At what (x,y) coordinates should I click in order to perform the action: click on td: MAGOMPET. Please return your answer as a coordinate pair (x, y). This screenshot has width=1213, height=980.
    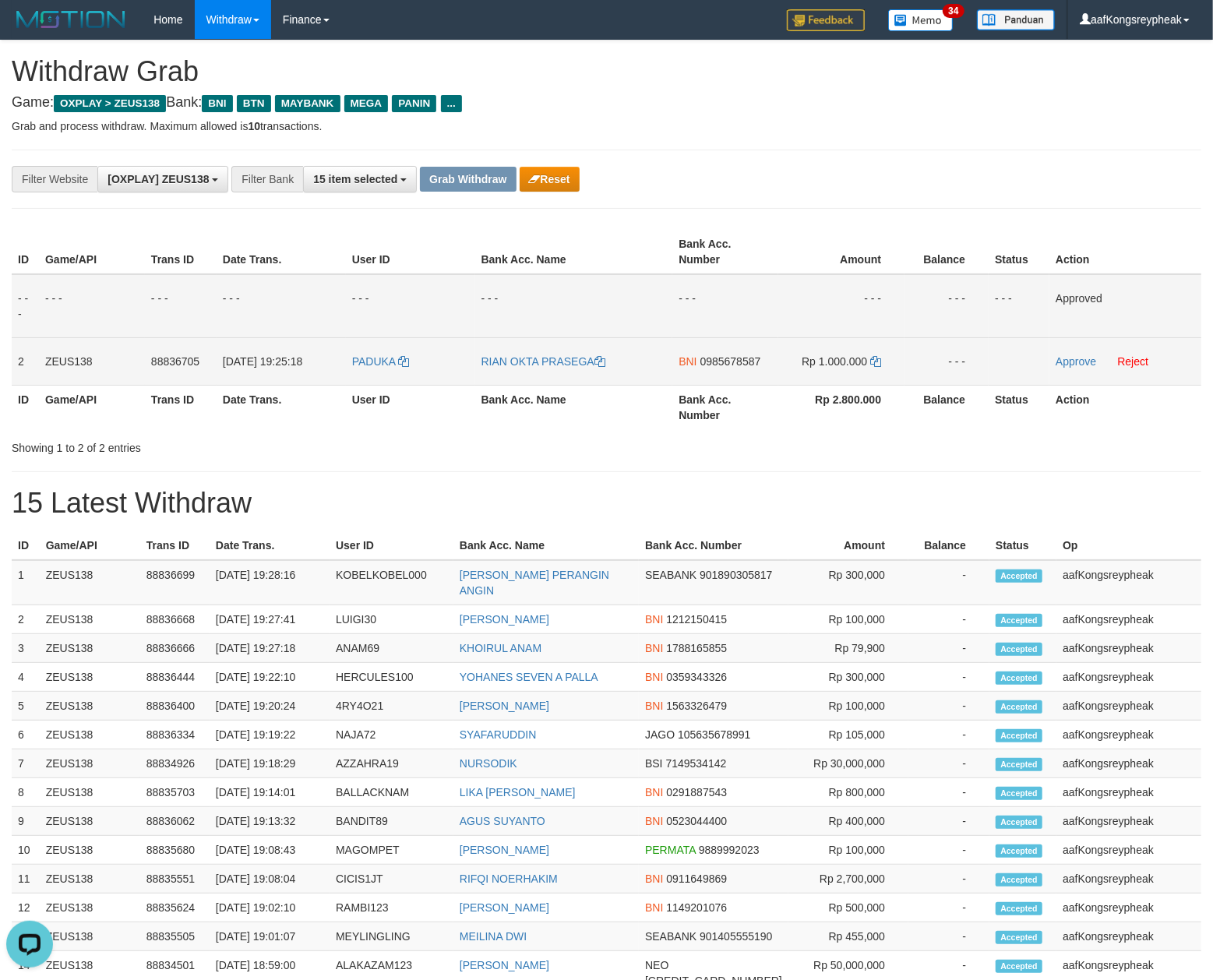
    Looking at the image, I should click on (391, 849).